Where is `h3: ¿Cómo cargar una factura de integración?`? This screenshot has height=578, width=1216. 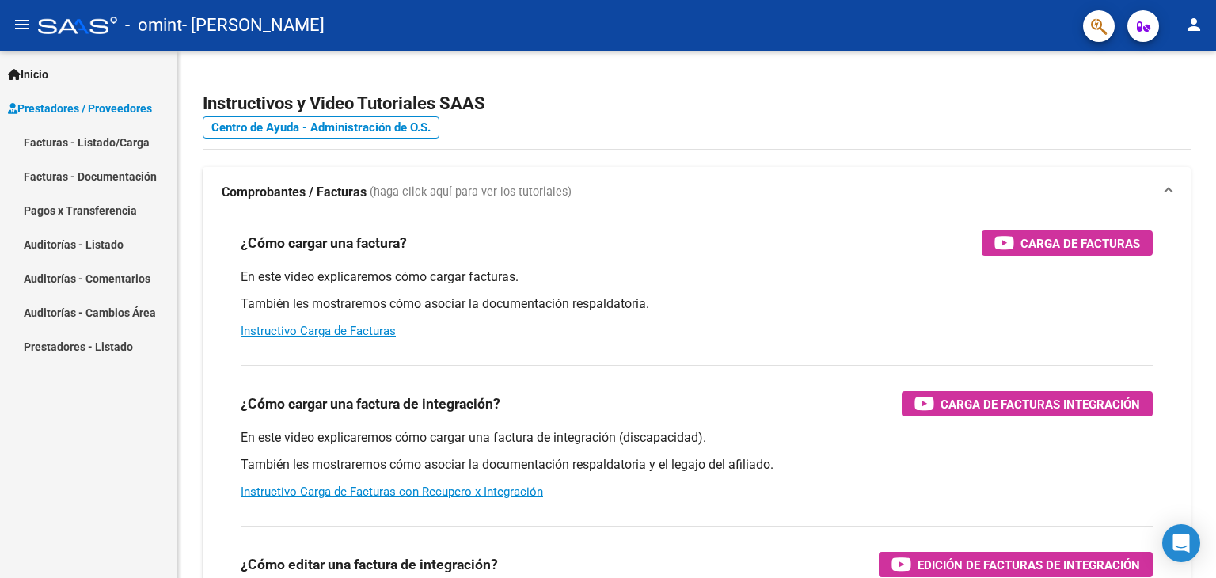
h3: ¿Cómo cargar una factura de integración? is located at coordinates (371, 404).